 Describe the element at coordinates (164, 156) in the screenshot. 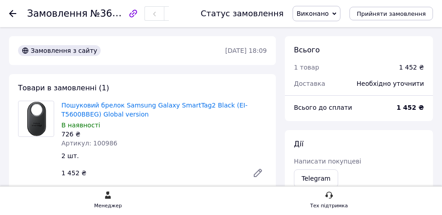

I see `div: 2 шт.` at that location.